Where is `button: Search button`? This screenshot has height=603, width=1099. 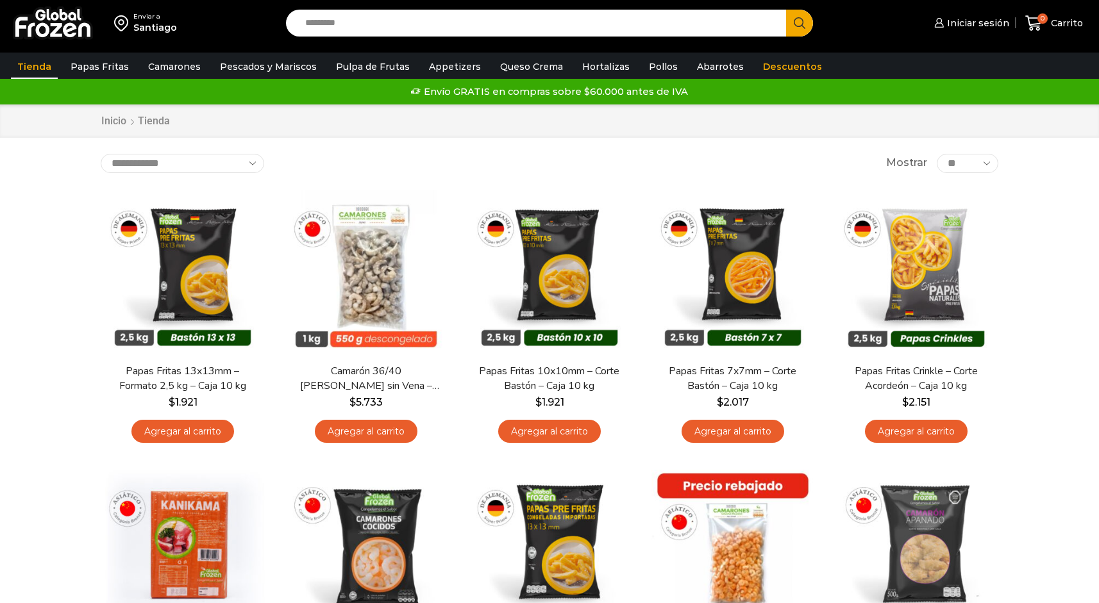
button: Search button is located at coordinates (799, 23).